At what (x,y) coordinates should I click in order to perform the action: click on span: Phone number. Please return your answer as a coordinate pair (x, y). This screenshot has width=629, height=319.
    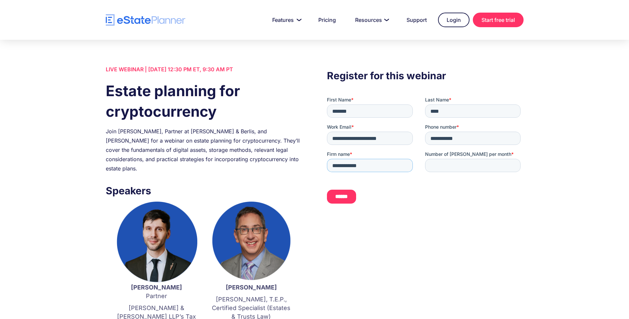
    Looking at the image, I should click on (114, 30).